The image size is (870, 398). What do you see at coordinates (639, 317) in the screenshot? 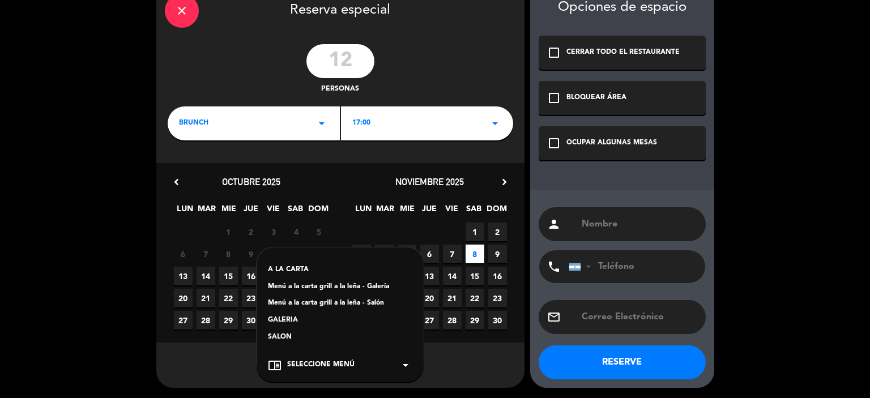
I see `input: Correo Electrónico` at bounding box center [639, 317].